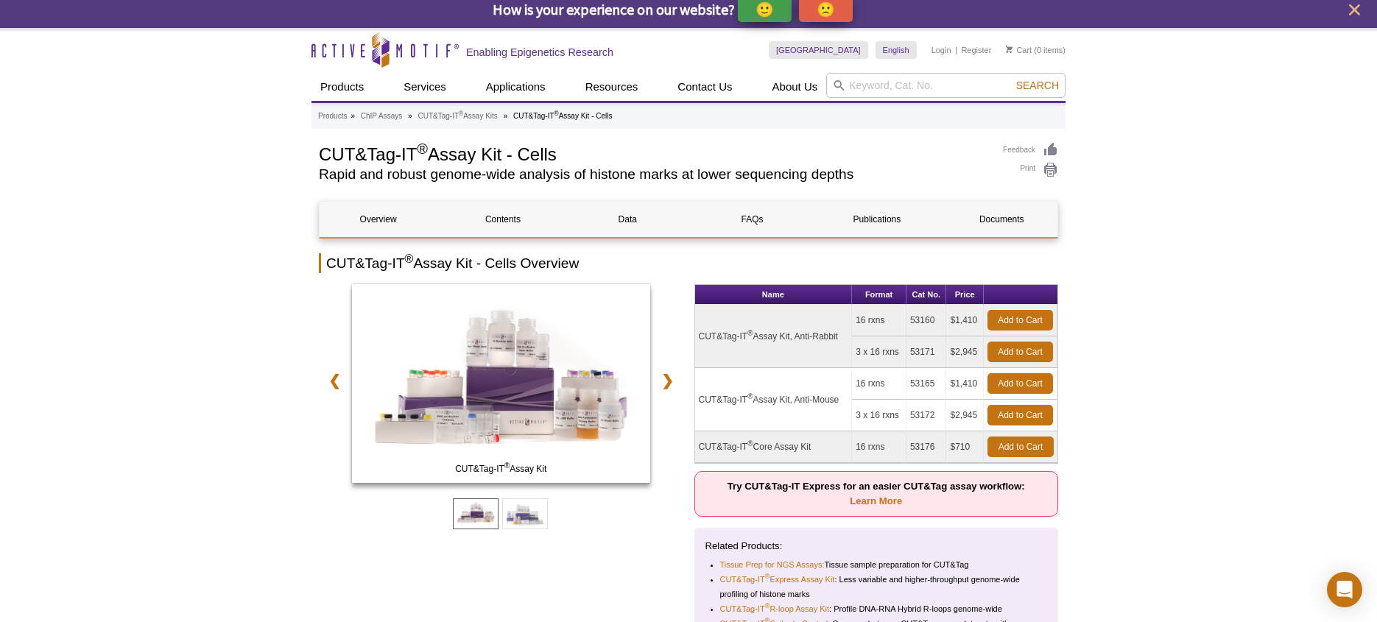 The image size is (1377, 622). Describe the element at coordinates (1344, 590) in the screenshot. I see `div: Open Intercom Messenger` at that location.